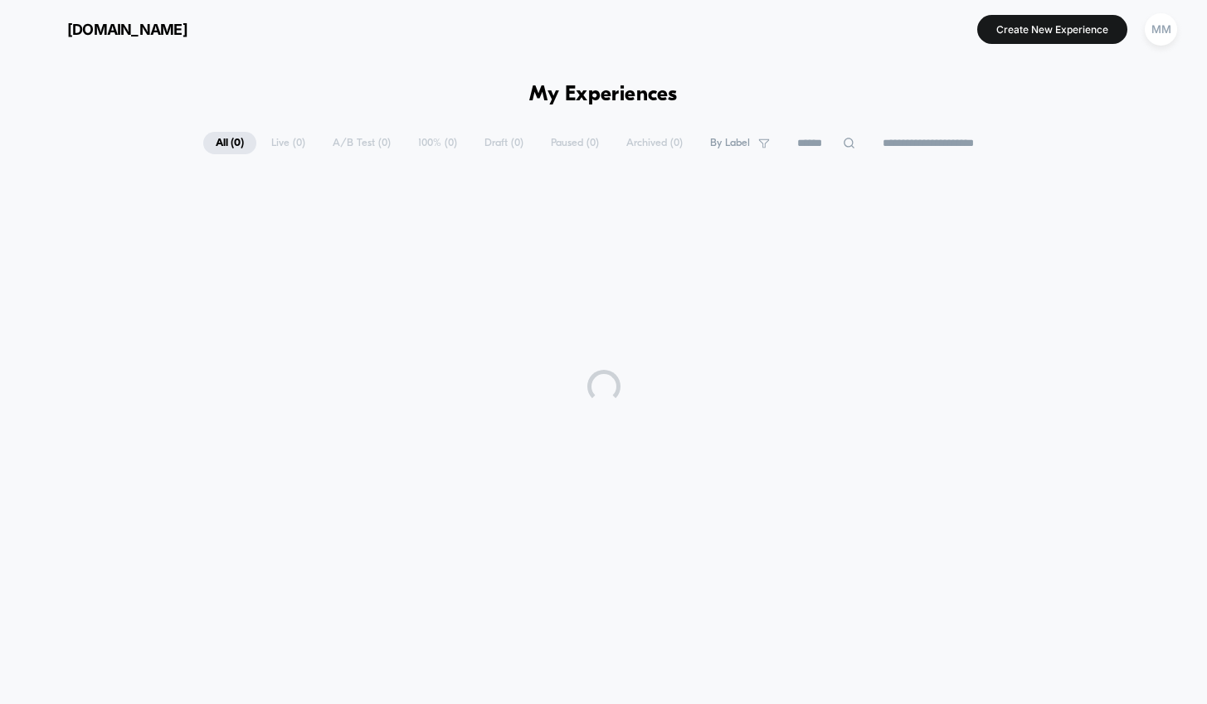 The height and width of the screenshot is (704, 1207). I want to click on button: MM, so click(1161, 29).